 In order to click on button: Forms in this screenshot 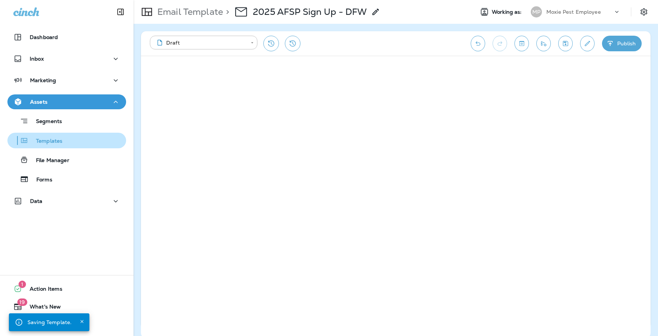, I will do `click(67, 179)`.